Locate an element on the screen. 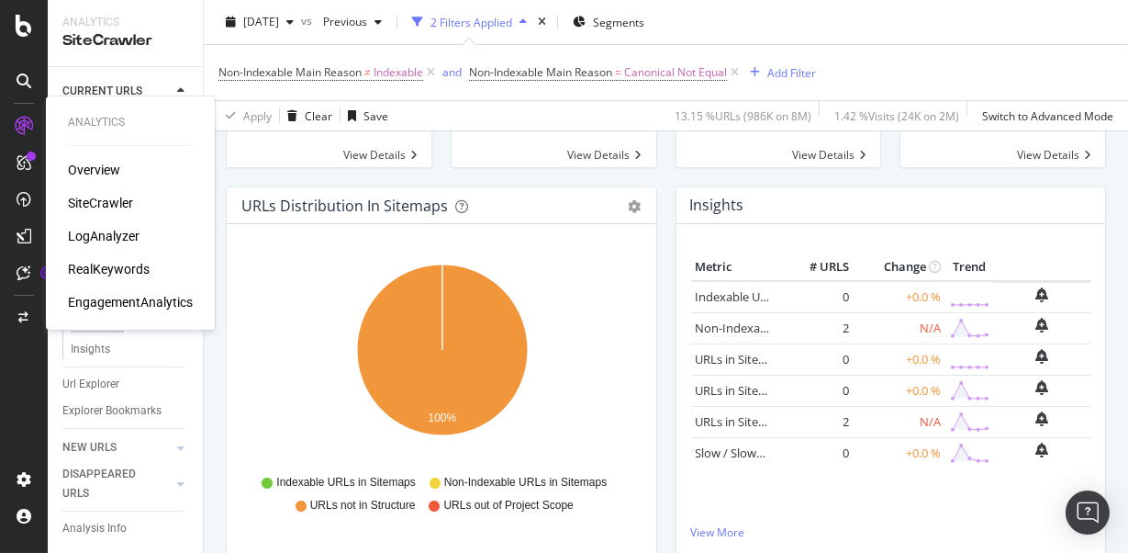  span: Segments is located at coordinates (619, 21).